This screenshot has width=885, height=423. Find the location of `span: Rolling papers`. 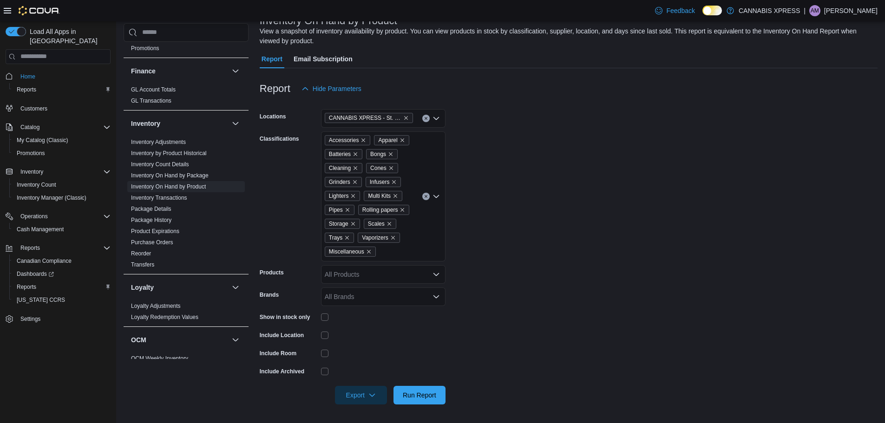

span: Rolling papers is located at coordinates (380, 210).